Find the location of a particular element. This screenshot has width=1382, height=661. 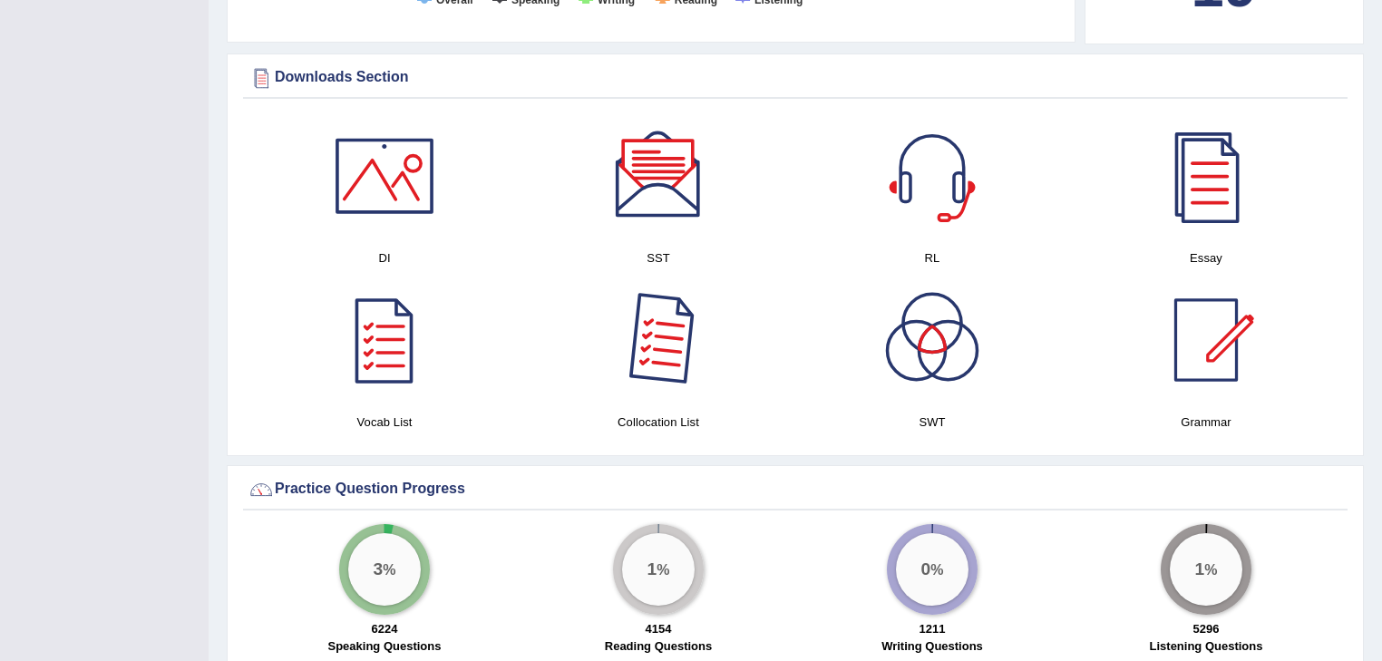

label: Reading Questions is located at coordinates (658, 646).